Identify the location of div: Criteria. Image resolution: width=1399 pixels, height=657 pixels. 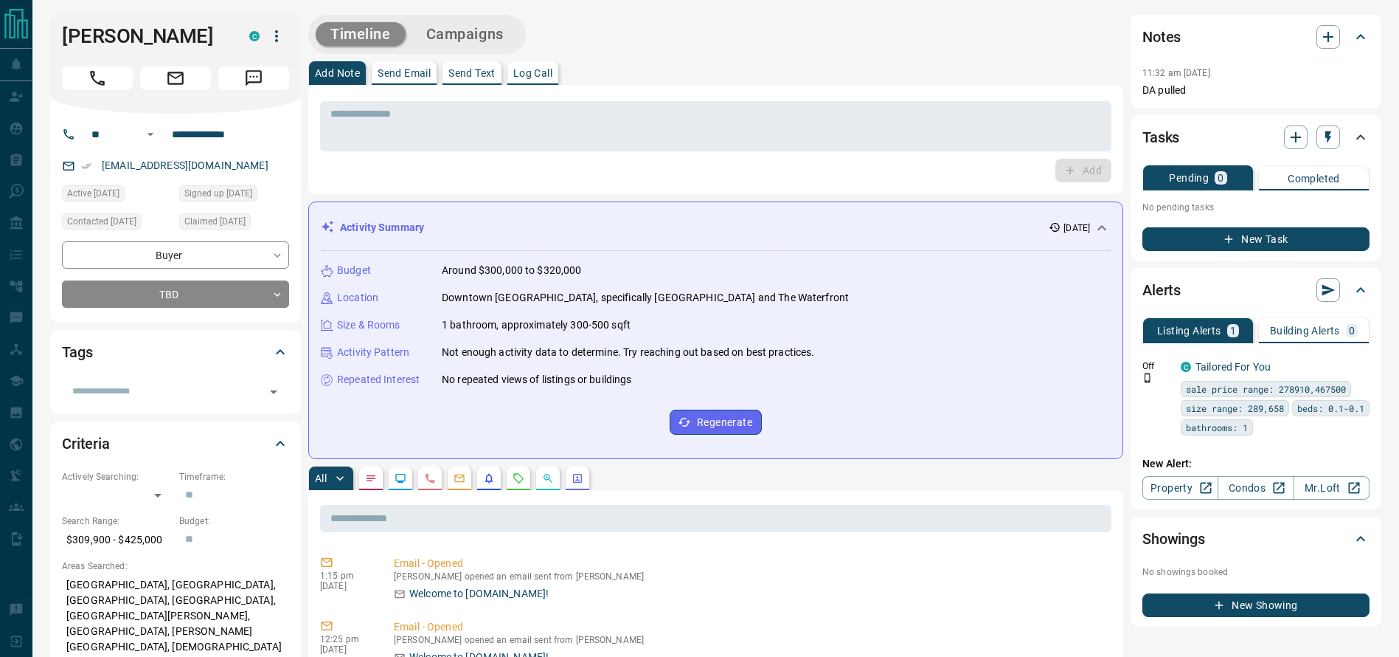
(176, 443).